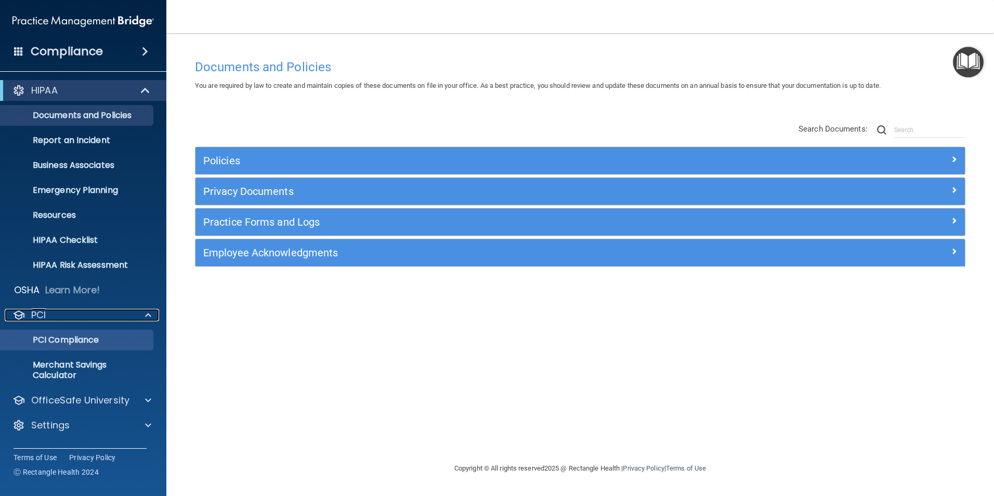 The height and width of the screenshot is (496, 994). I want to click on p: Documents and Policies, so click(77, 115).